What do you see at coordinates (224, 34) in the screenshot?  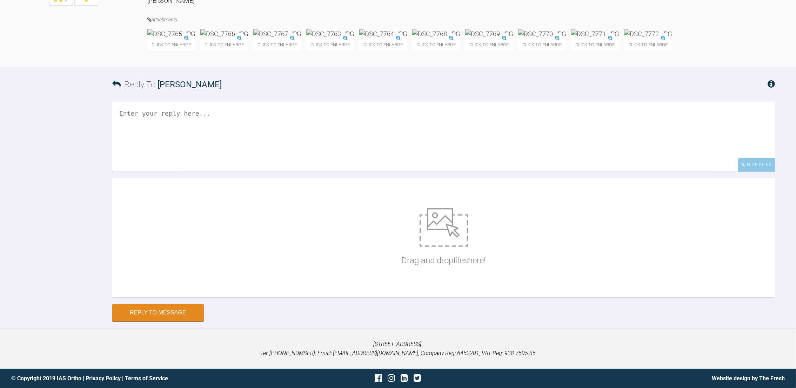 I see `img: DSC_7766.JPG` at bounding box center [224, 34].